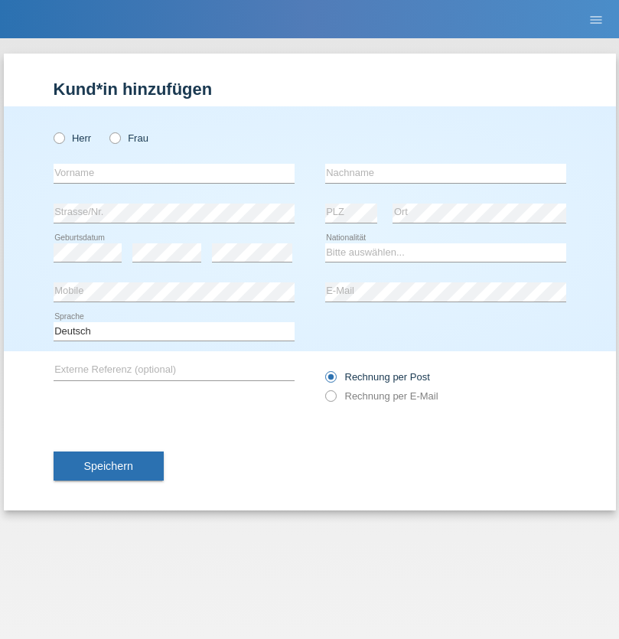  Describe the element at coordinates (330, 400) in the screenshot. I see `input: Rechnung per E-Mail` at that location.